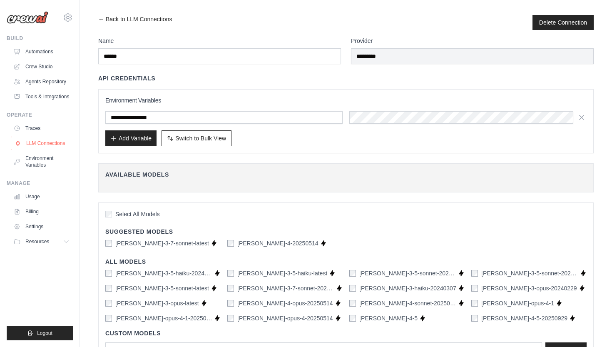 The image size is (612, 347). What do you see at coordinates (346, 100) in the screenshot?
I see `h3: Environment Variables` at bounding box center [346, 100].